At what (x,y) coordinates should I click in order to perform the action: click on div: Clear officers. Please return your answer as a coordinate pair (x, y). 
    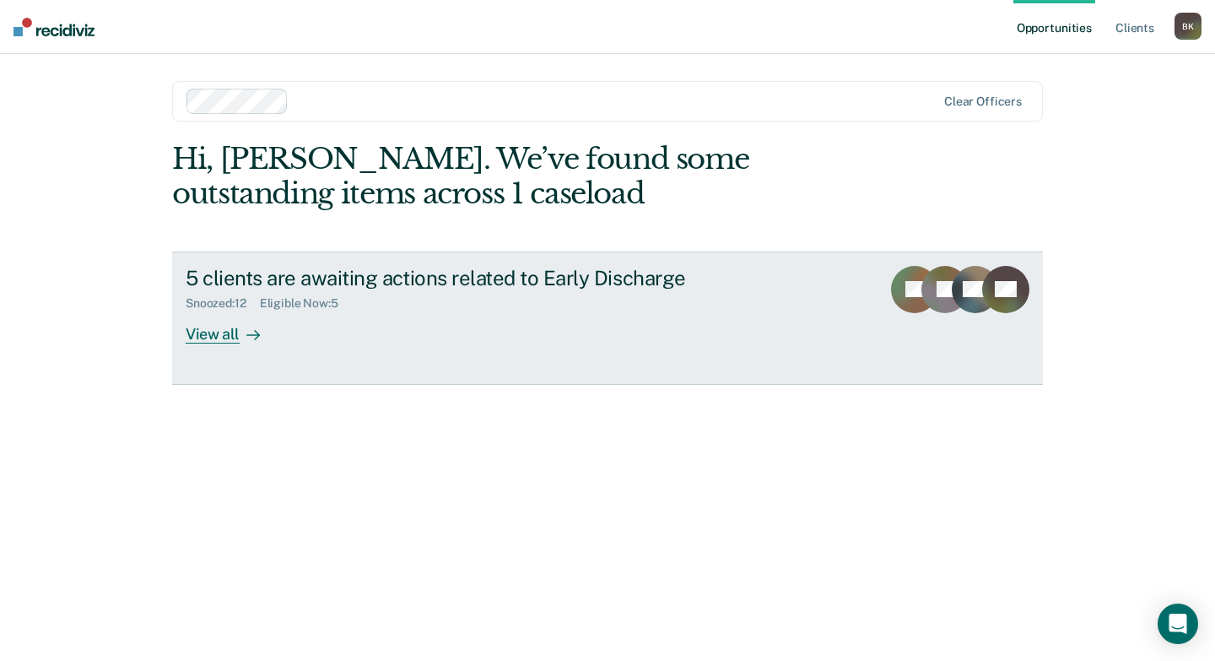
    Looking at the image, I should click on (983, 101).